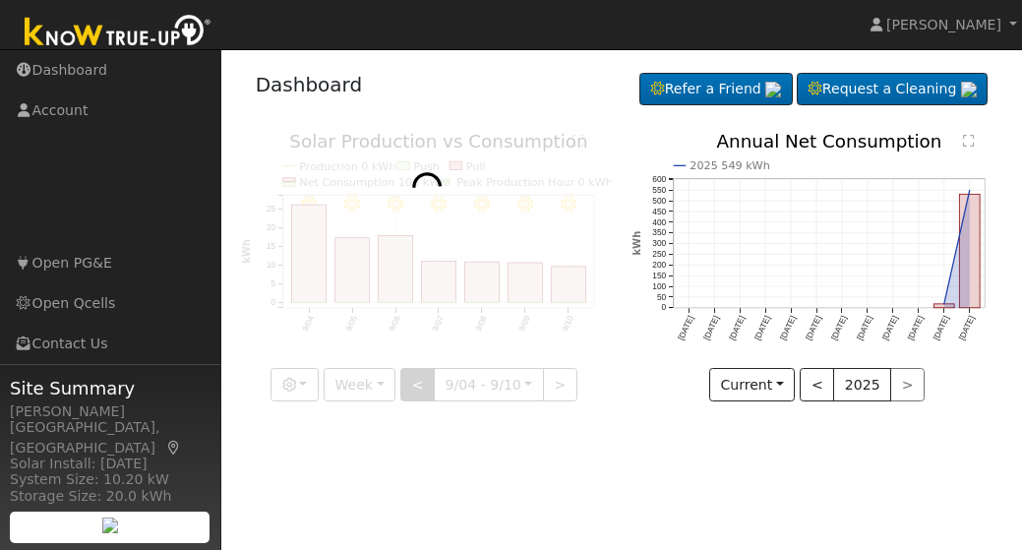 This screenshot has height=550, width=1022. Describe the element at coordinates (637, 243) in the screenshot. I see `text: kWh` at that location.